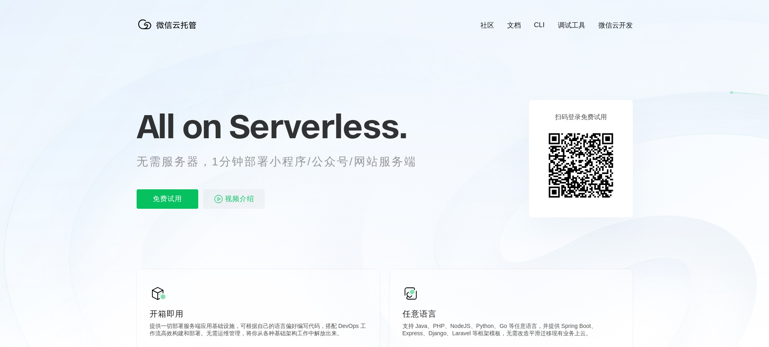 Image resolution: width=769 pixels, height=347 pixels. What do you see at coordinates (511, 314) in the screenshot?
I see `p: 任意语言` at bounding box center [511, 314].